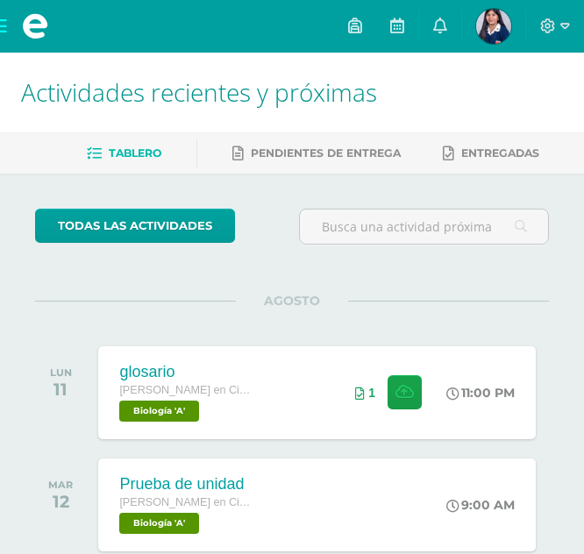  Describe the element at coordinates (61, 373) in the screenshot. I see `div: LUN` at that location.